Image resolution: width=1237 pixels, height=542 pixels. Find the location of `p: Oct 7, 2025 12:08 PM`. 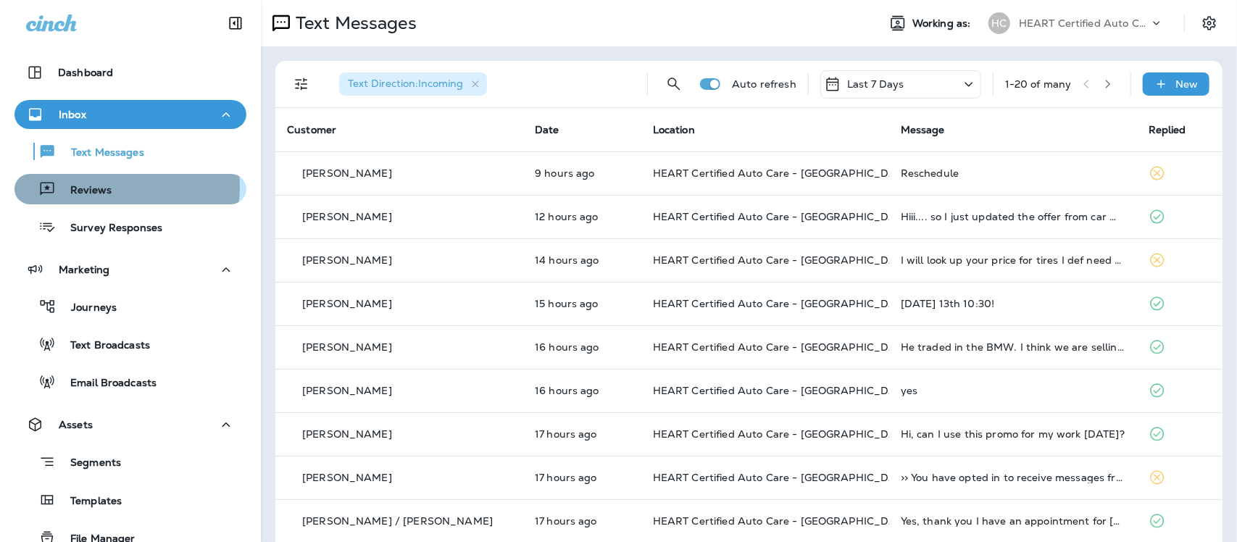

p: Oct 7, 2025 12:08 PM is located at coordinates (582, 347).